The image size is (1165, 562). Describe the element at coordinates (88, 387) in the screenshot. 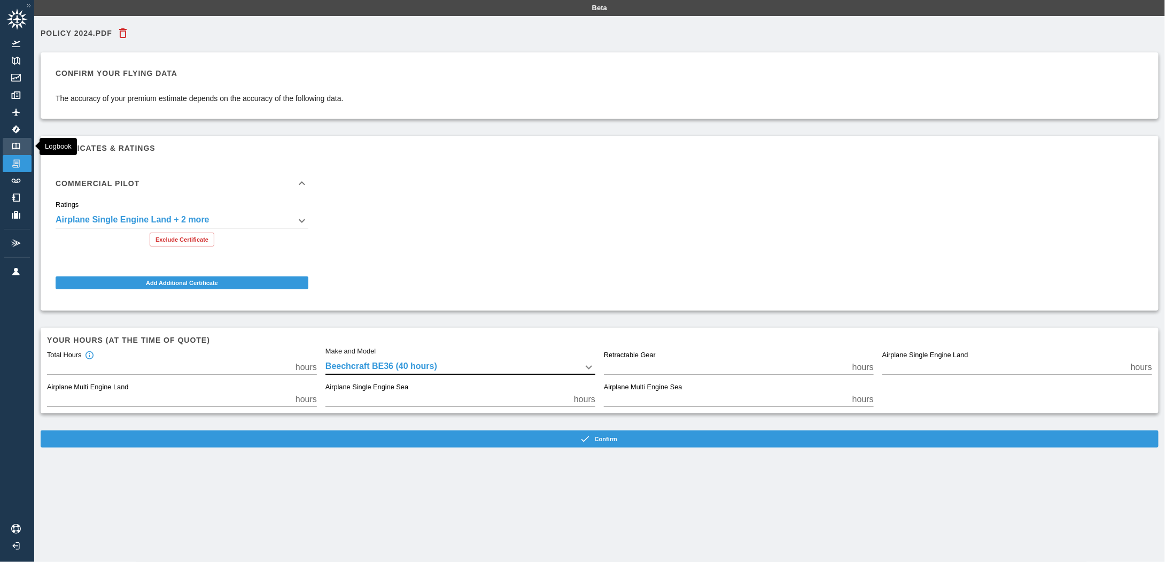

I see `label: Airplane Multi Engine Land` at that location.